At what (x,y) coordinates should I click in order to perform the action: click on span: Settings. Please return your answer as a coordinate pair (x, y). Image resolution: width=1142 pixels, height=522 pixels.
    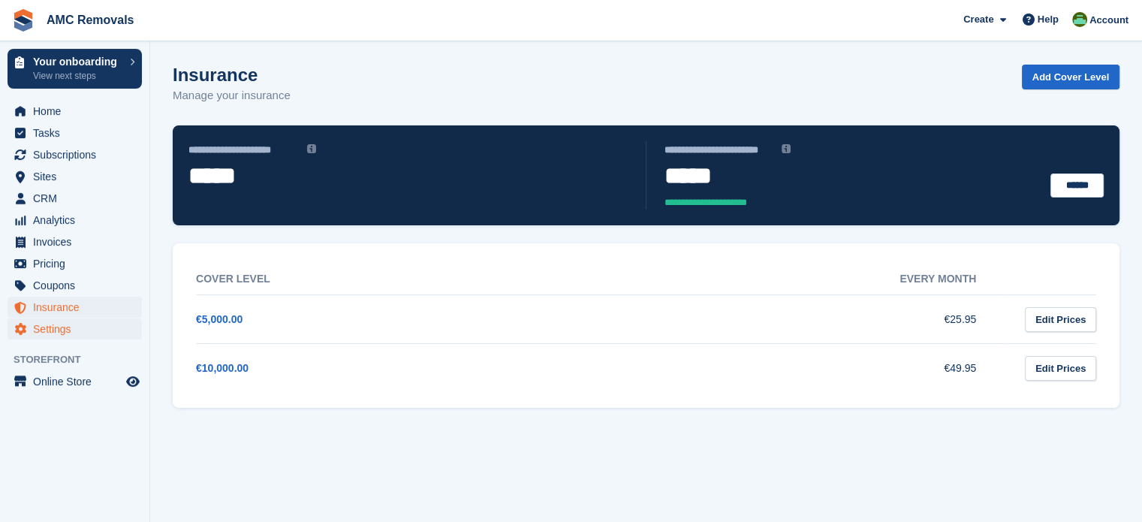
    Looking at the image, I should click on (78, 329).